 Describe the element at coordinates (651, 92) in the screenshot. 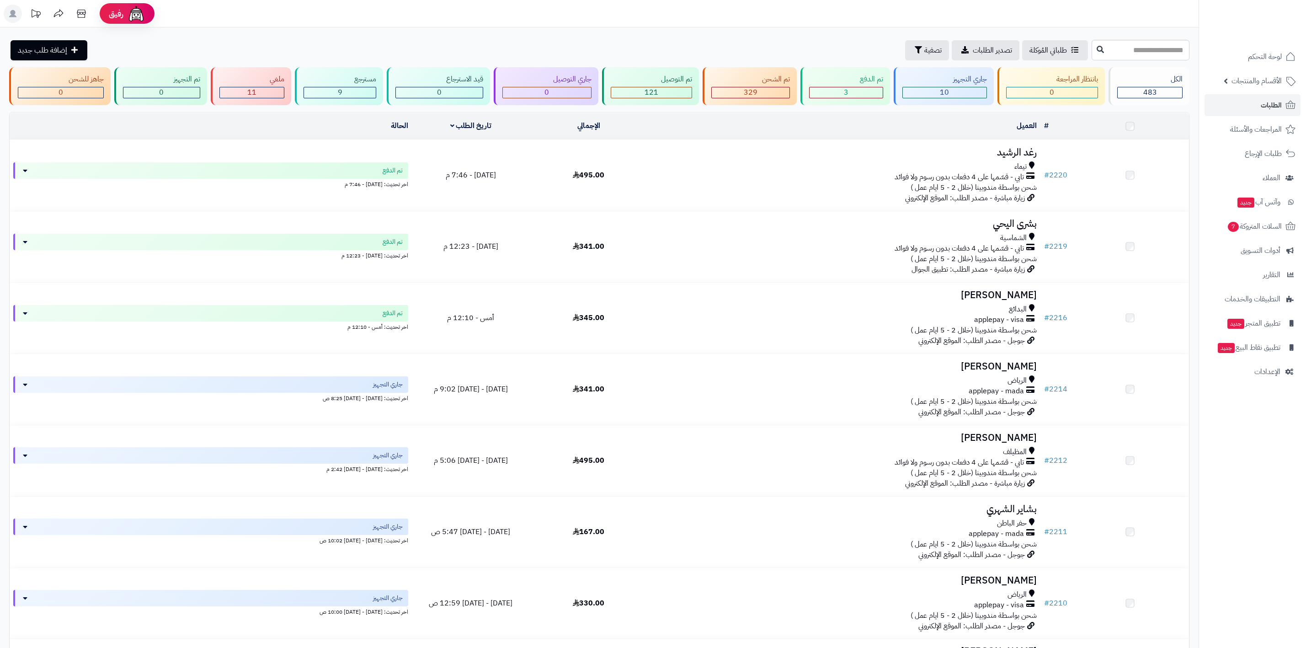

I see `span: 121` at that location.